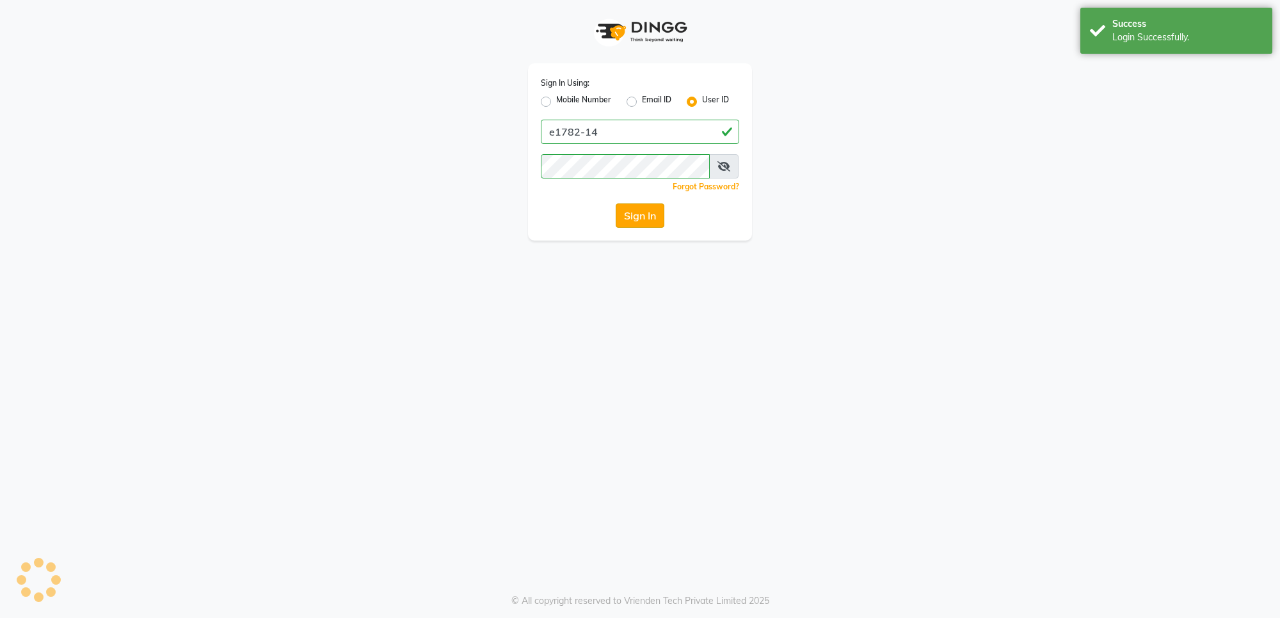 This screenshot has height=618, width=1280. Describe the element at coordinates (715, 102) in the screenshot. I see `label: User ID` at that location.